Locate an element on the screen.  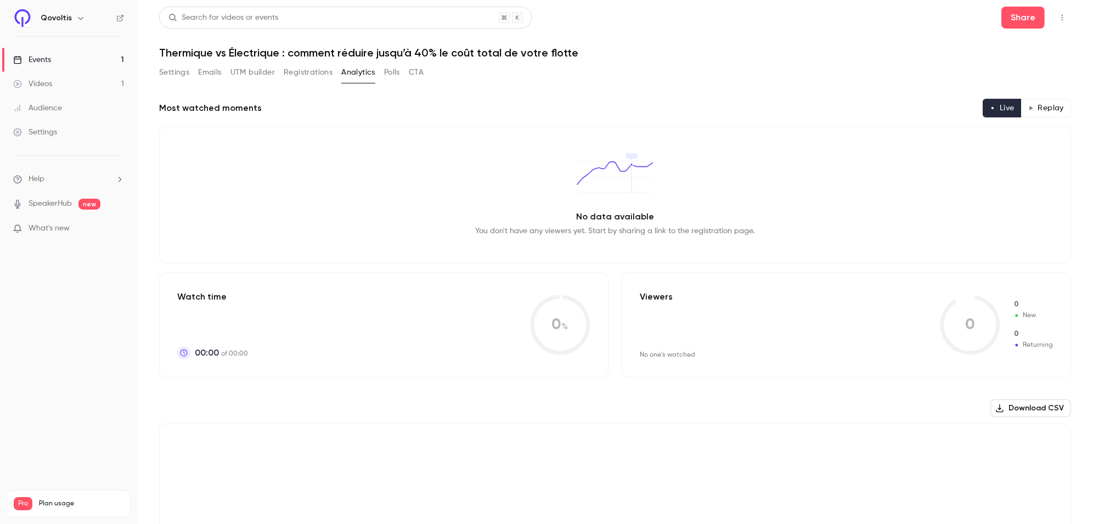
p: You don't have any viewers yet. Start by sharing a link to the registration page. is located at coordinates (615, 231).